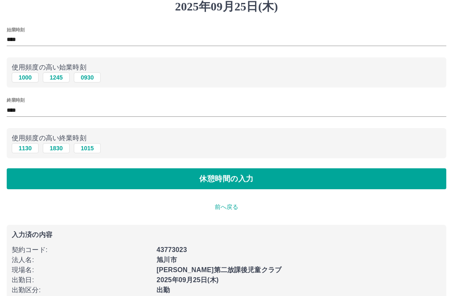  Describe the element at coordinates (16, 100) in the screenshot. I see `label: 終業時刻` at that location.